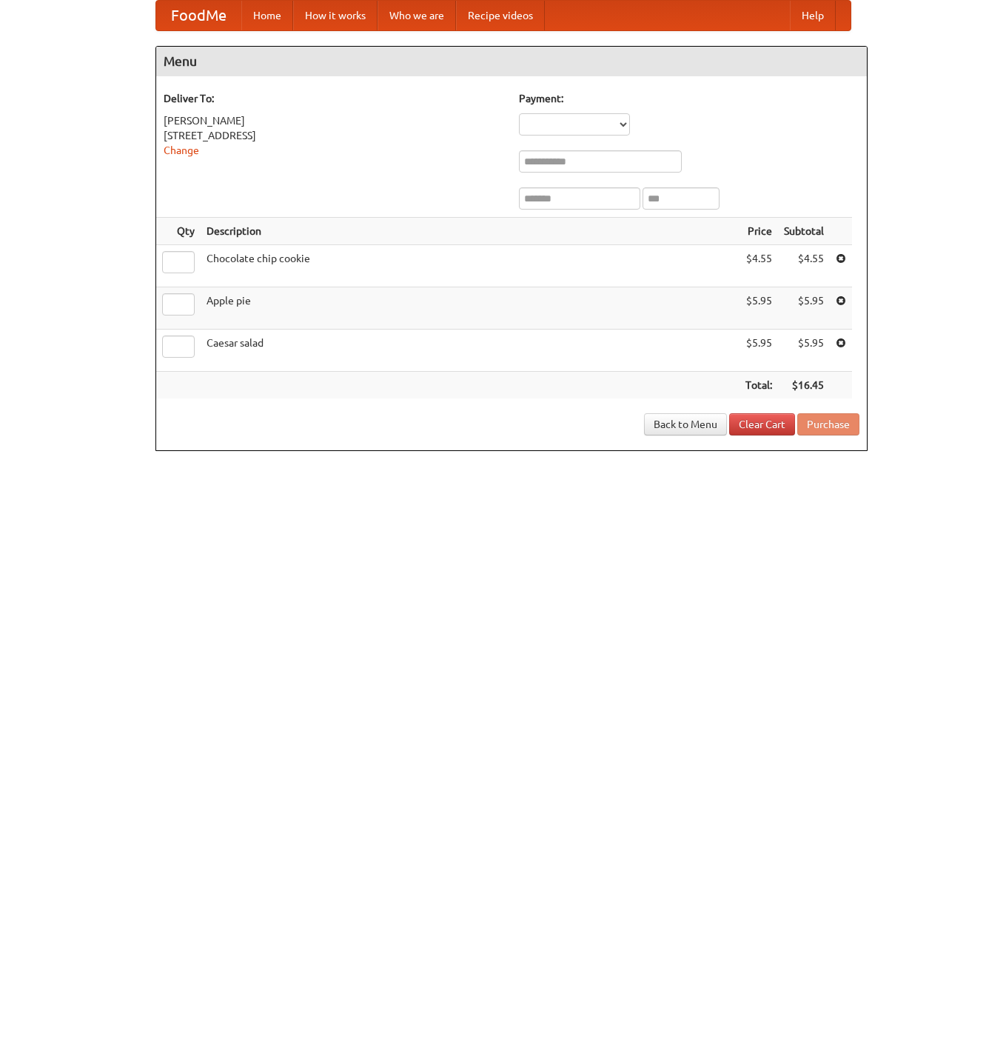 The image size is (1006, 1048). What do you see at coordinates (759, 385) in the screenshot?
I see `th: Total:` at bounding box center [759, 385].